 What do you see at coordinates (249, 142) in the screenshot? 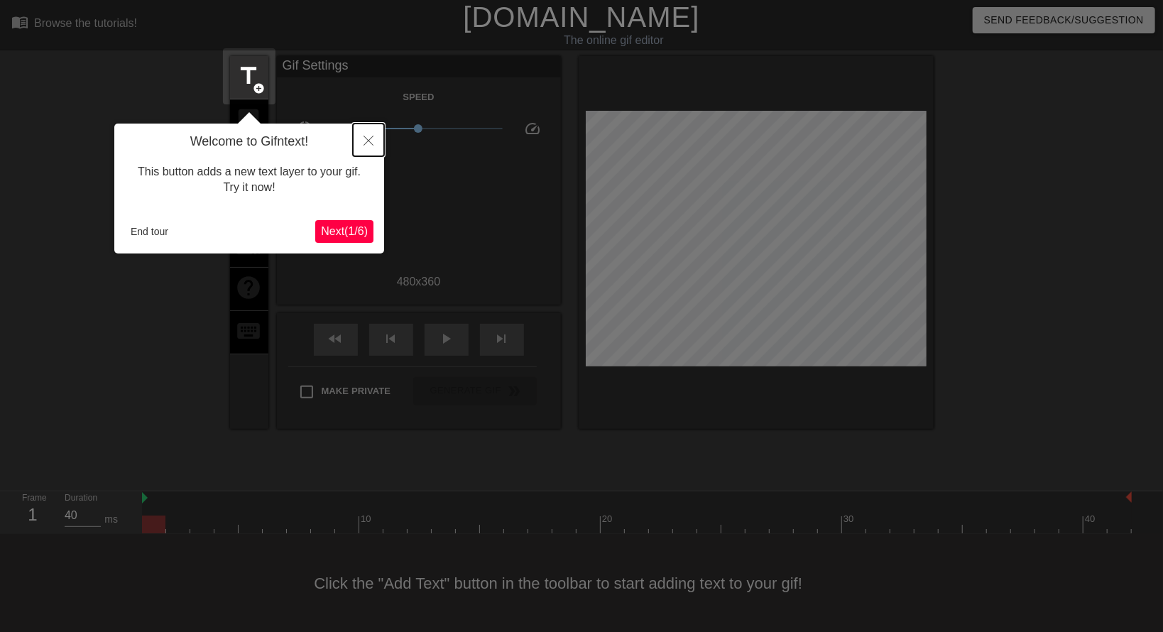
I see `h4: Welcome to Gifntext!` at bounding box center [249, 142].